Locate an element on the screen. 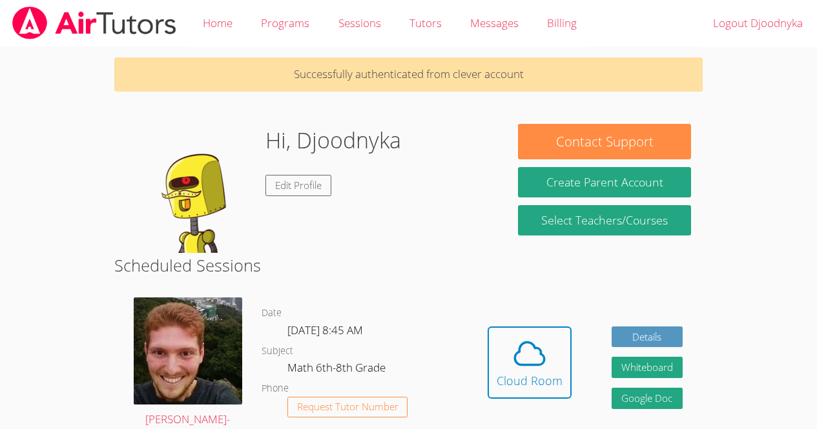 This screenshot has width=817, height=429. dt: Subject is located at coordinates (277, 351).